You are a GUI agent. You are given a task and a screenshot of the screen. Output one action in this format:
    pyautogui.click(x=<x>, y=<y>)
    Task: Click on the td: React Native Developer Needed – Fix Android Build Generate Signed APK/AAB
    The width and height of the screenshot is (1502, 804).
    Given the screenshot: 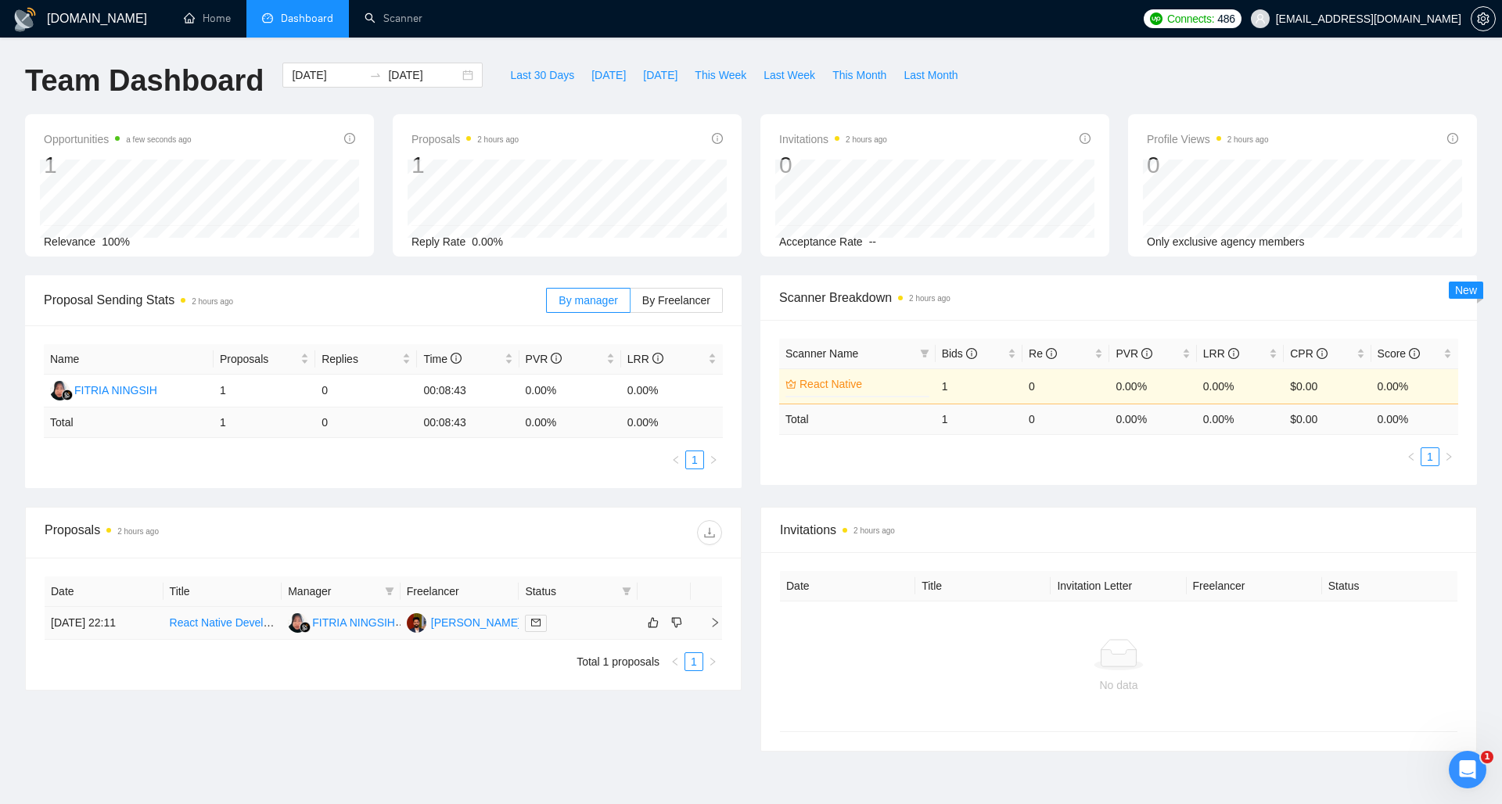 What is the action you would take?
    pyautogui.click(x=223, y=623)
    